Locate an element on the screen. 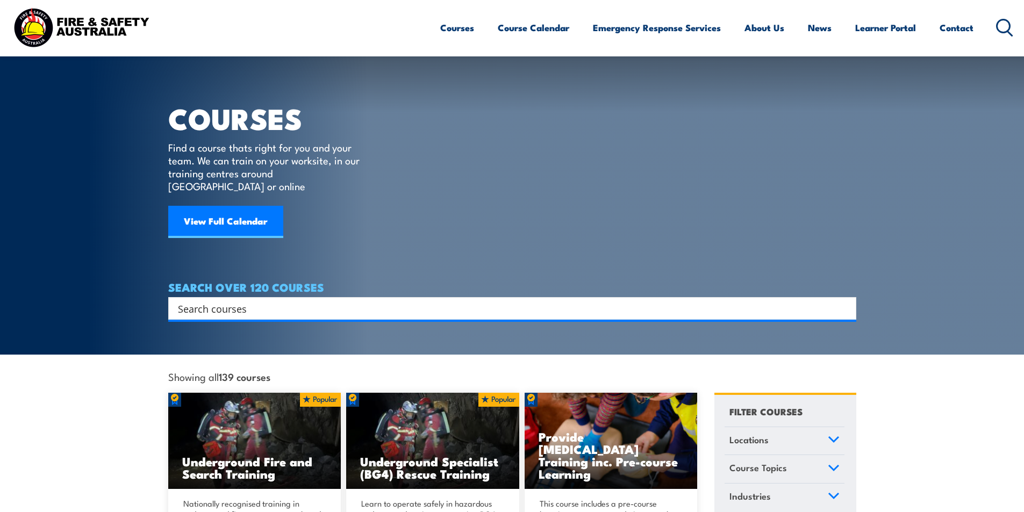 This screenshot has height=512, width=1024. strong: 139 courses is located at coordinates (244, 376).